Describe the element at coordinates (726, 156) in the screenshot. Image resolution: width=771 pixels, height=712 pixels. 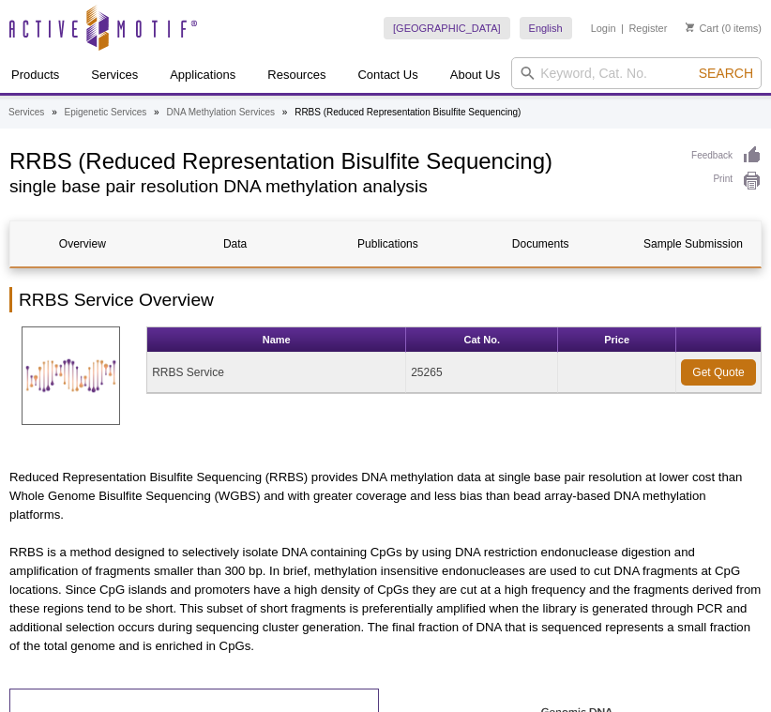
I see `a: Feedback` at that location.